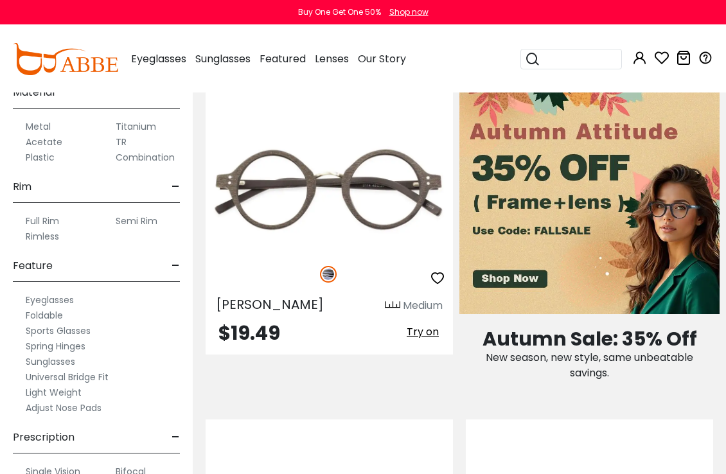 This screenshot has width=726, height=474. What do you see at coordinates (589, 198) in the screenshot?
I see `img: Autumn Attitude Sale` at bounding box center [589, 198].